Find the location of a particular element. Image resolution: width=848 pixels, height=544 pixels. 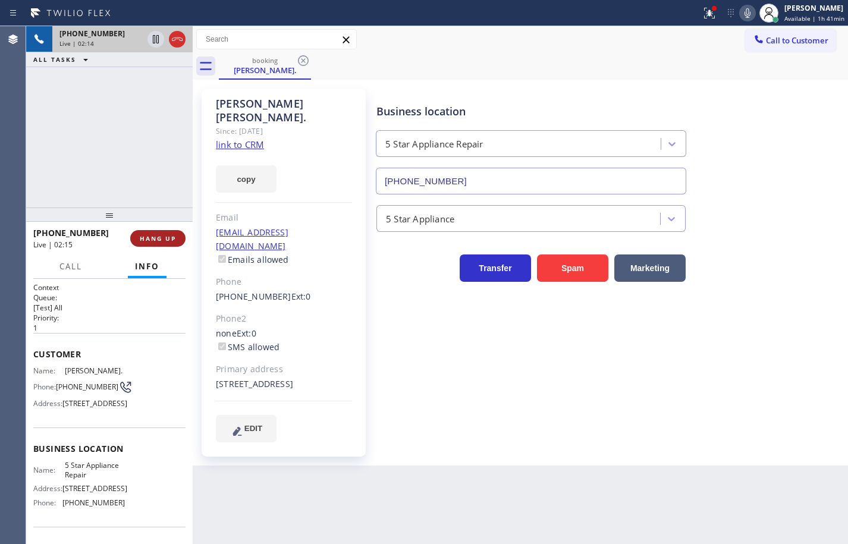

span: Customer is located at coordinates (109, 354).